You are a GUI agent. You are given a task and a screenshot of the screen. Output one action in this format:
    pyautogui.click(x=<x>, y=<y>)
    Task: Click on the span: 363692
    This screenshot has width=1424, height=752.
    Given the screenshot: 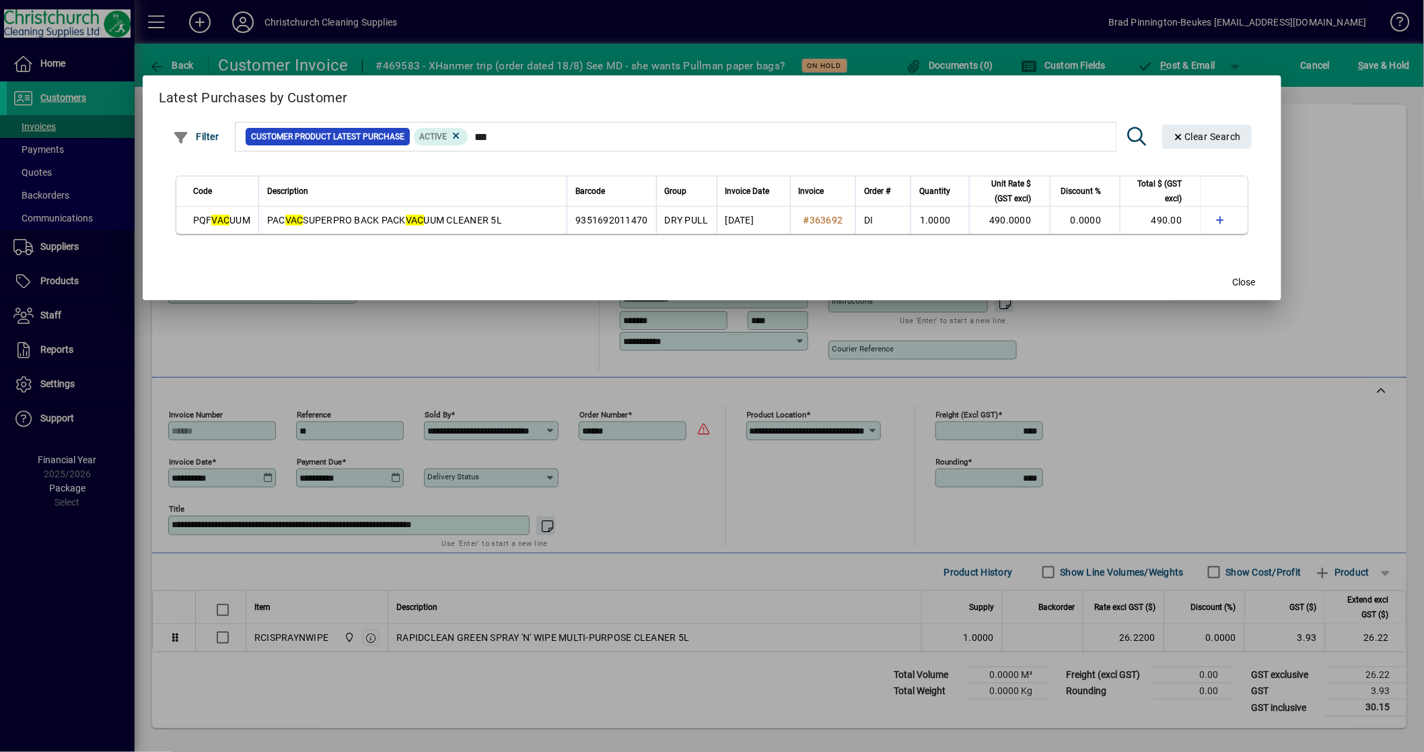 What is the action you would take?
    pyautogui.click(x=827, y=220)
    